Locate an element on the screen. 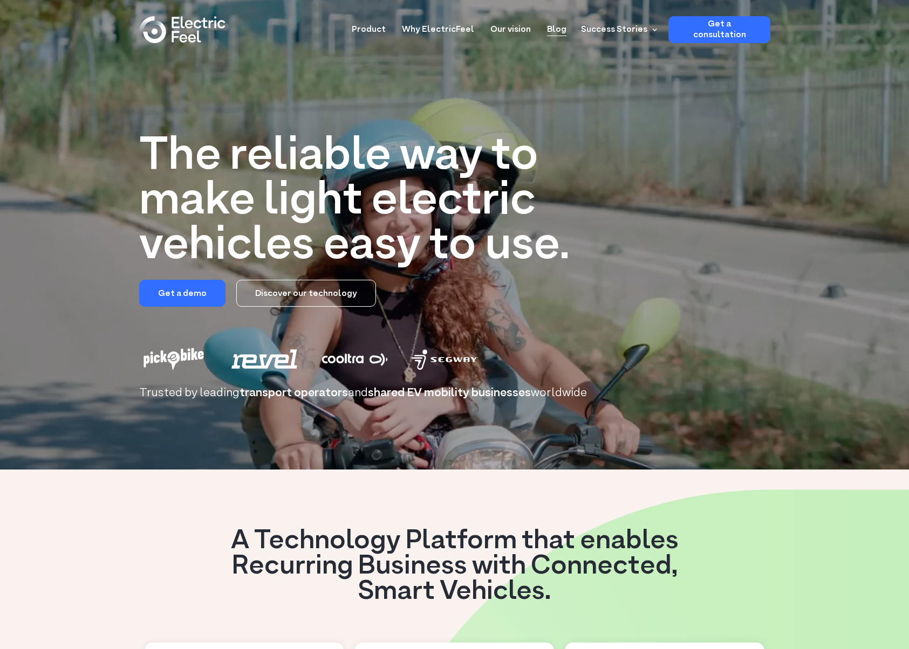 The width and height of the screenshot is (909, 649). a: Product is located at coordinates (368, 26).